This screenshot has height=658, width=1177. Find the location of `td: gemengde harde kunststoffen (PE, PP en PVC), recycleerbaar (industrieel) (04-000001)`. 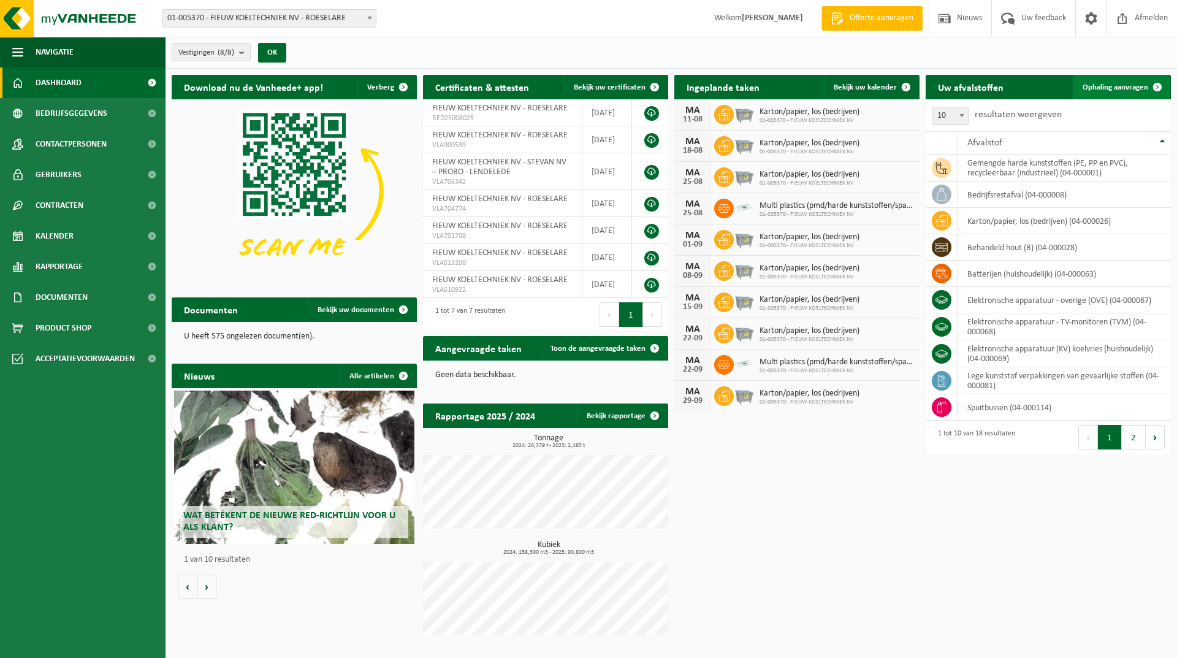

td: gemengde harde kunststoffen (PE, PP en PVC), recycleerbaar (industrieel) (04-000001) is located at coordinates (1064, 168).